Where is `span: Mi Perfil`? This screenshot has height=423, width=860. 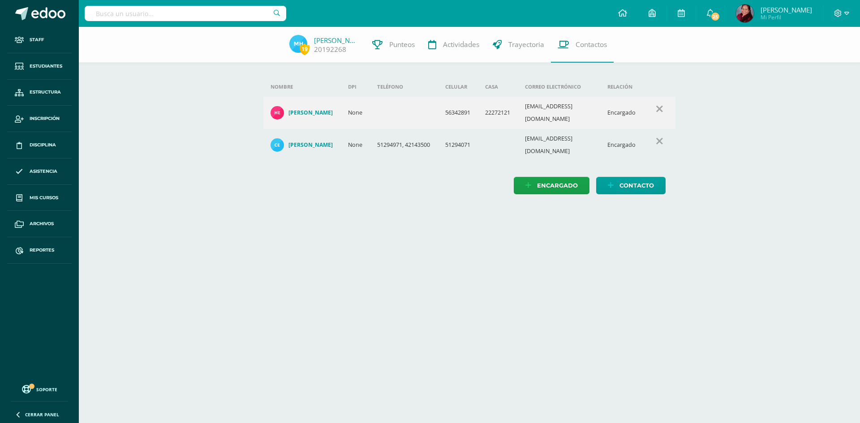 span: Mi Perfil is located at coordinates (786, 17).